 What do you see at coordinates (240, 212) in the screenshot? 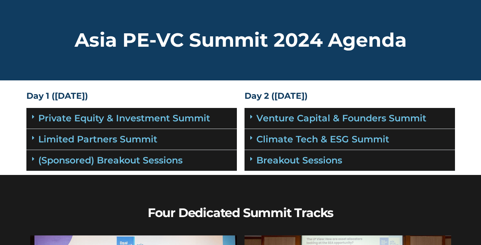
I see `b: Four Dedicated Summit Tracks` at bounding box center [240, 212].